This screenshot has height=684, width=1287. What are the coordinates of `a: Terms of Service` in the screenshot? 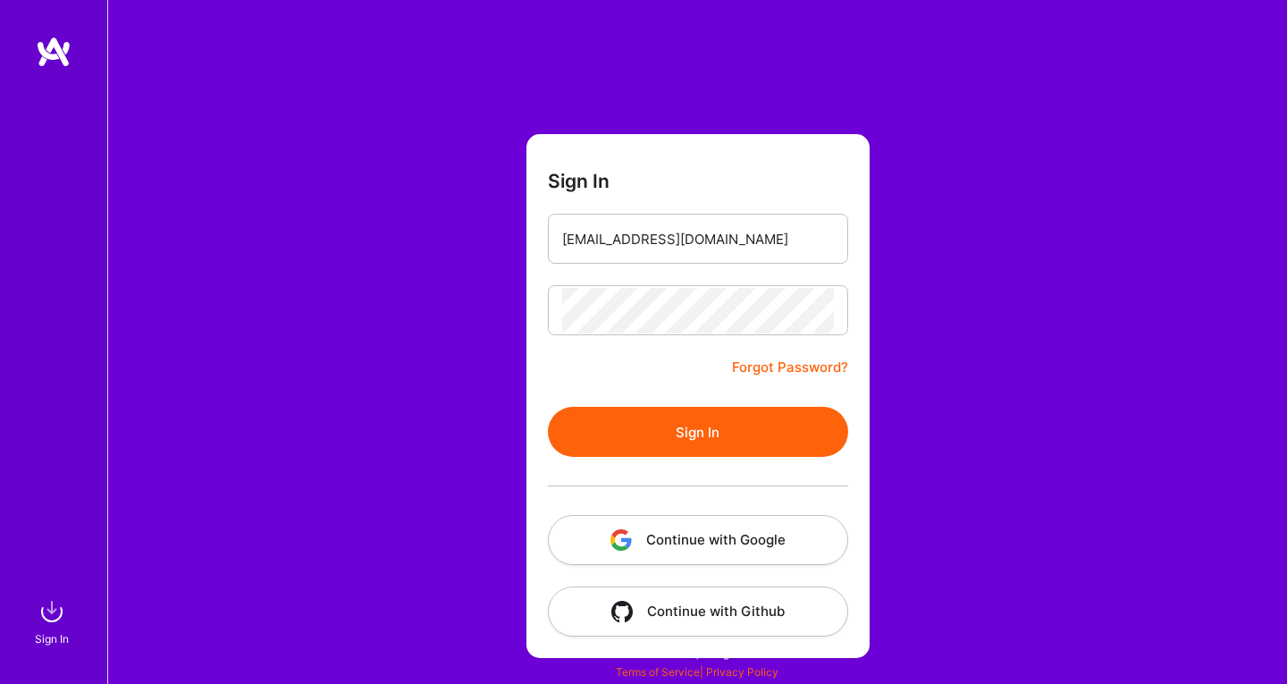 It's located at (658, 671).